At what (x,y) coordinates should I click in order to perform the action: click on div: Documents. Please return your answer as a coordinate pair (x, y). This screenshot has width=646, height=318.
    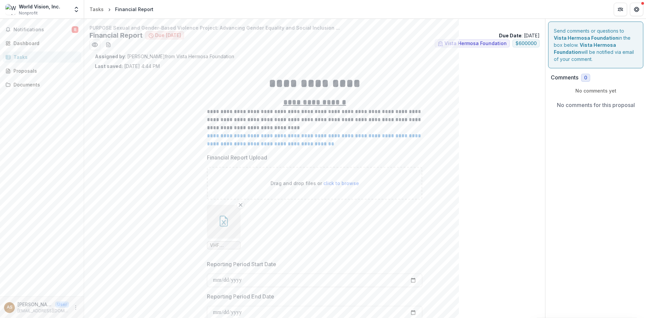
    Looking at the image, I should click on (44, 84).